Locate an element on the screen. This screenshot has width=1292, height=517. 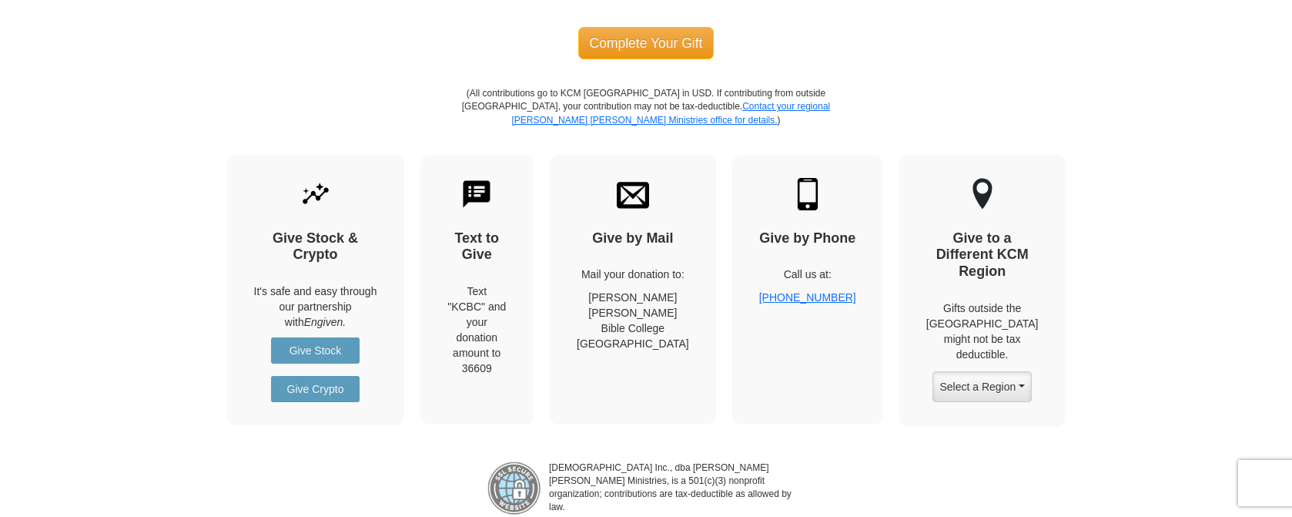
i: Engiven. is located at coordinates (325, 322).